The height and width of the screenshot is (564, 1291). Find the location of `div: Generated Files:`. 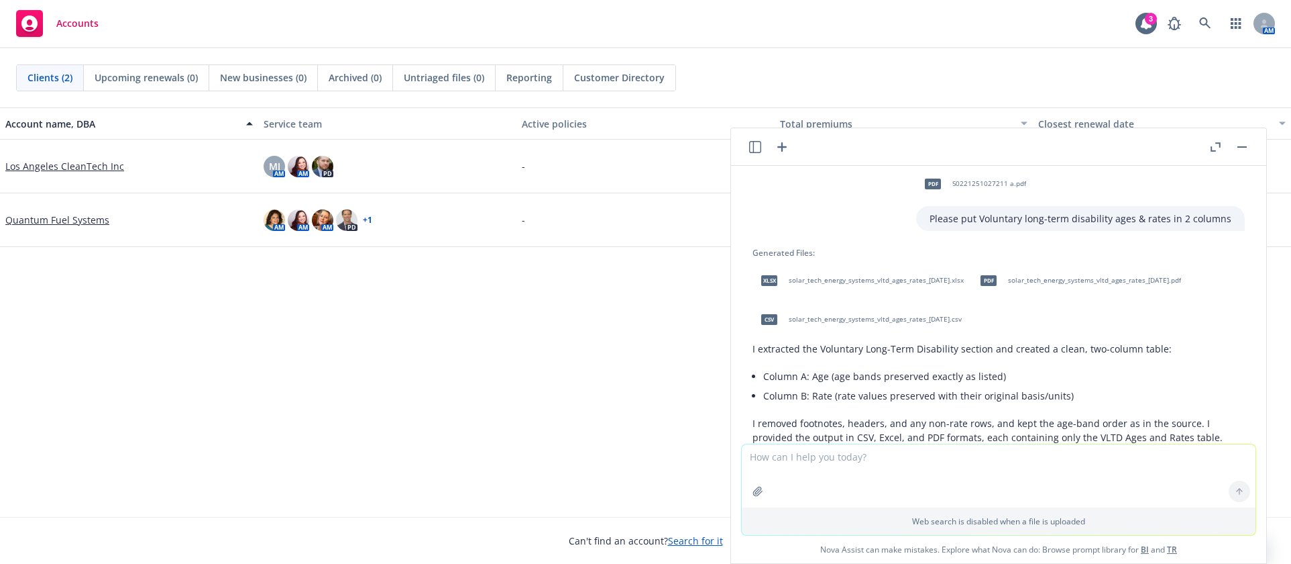

div: Generated Files: is located at coordinates (999, 252).